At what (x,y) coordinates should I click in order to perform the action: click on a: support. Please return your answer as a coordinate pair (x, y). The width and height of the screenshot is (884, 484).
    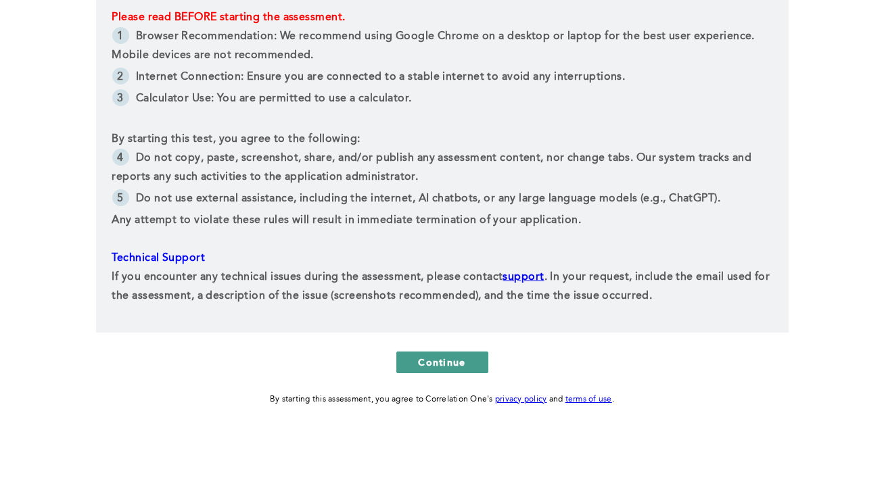
    Looking at the image, I should click on (523, 277).